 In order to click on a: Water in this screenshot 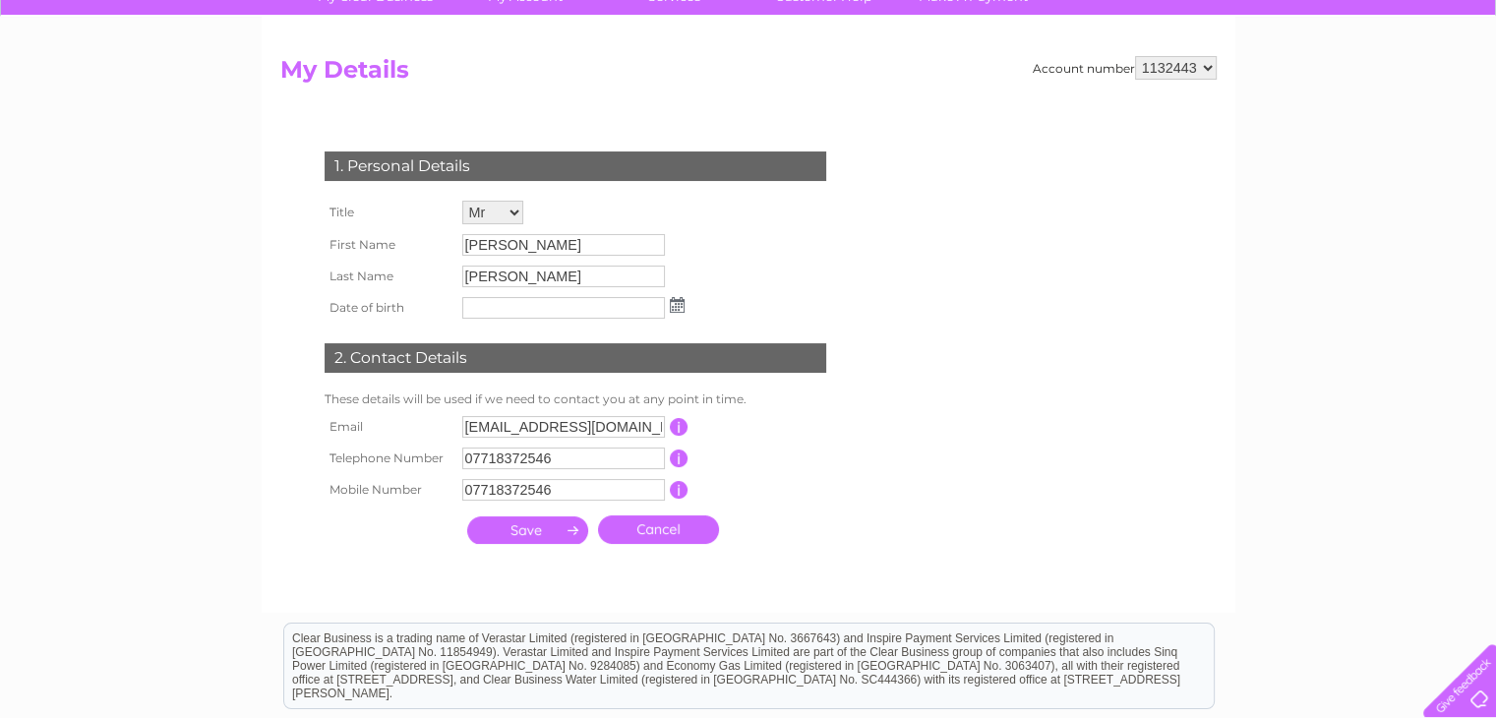, I will do `click(1169, 91)`.